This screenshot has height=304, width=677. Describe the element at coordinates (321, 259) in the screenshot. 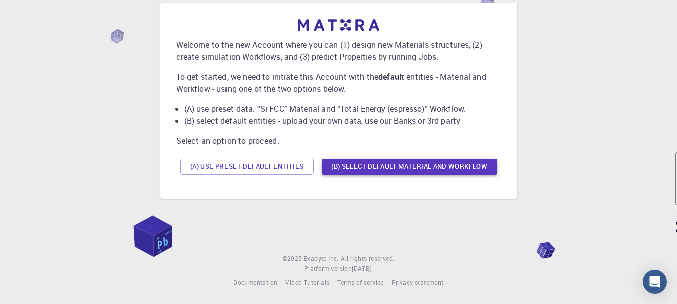

I see `a: Exabyte Inc.` at that location.